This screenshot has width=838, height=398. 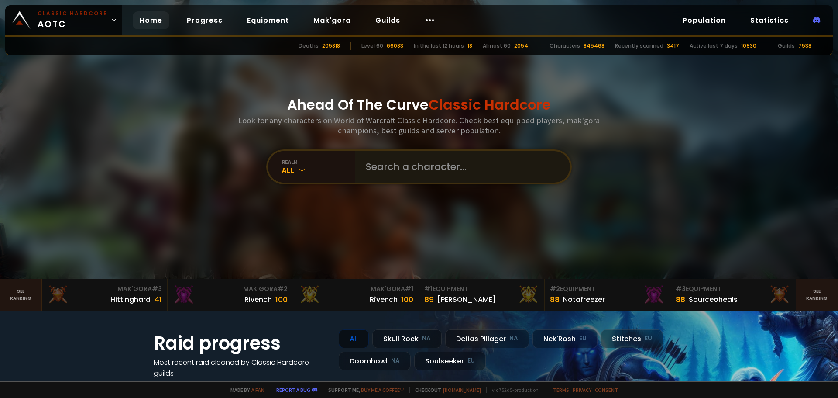 What do you see at coordinates (582, 389) in the screenshot?
I see `a: Privacy` at bounding box center [582, 389].